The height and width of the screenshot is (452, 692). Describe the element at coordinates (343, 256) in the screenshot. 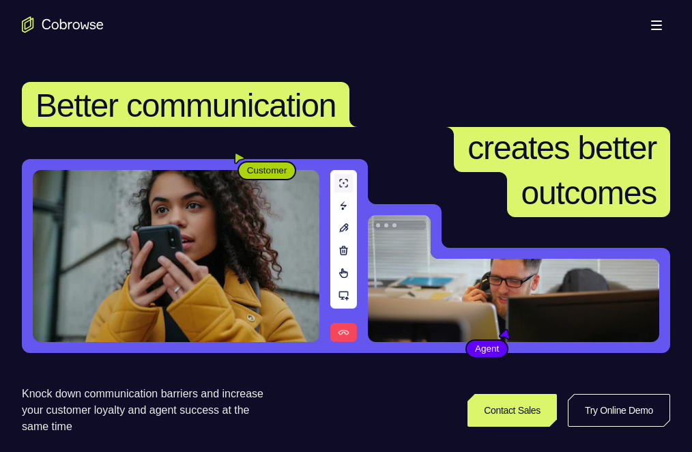

I see `img: A series of tools used in co-browsing sessions` at that location.